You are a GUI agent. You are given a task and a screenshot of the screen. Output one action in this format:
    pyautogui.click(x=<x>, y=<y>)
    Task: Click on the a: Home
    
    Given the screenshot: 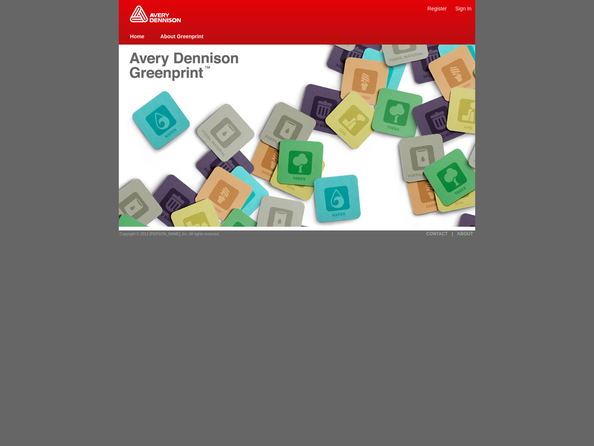 What is the action you would take?
    pyautogui.click(x=137, y=36)
    